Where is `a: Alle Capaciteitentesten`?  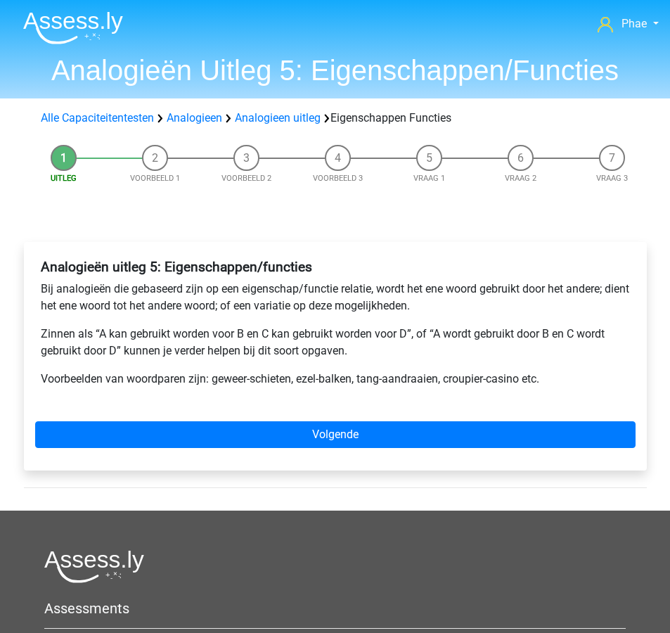
a: Alle Capaciteitentesten is located at coordinates (97, 117).